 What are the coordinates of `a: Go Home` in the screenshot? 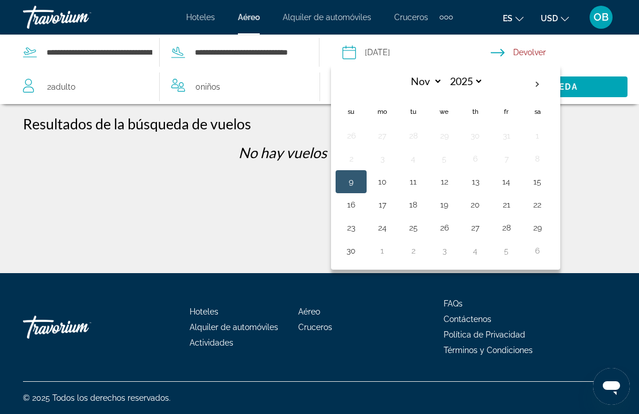 It's located at (80, 327).